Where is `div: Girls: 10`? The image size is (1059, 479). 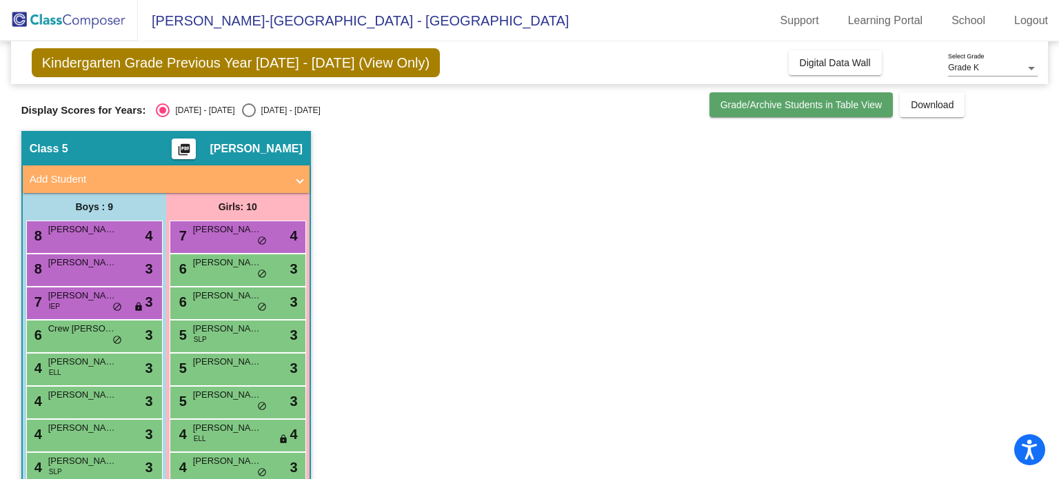 div: Girls: 10 is located at coordinates (238, 207).